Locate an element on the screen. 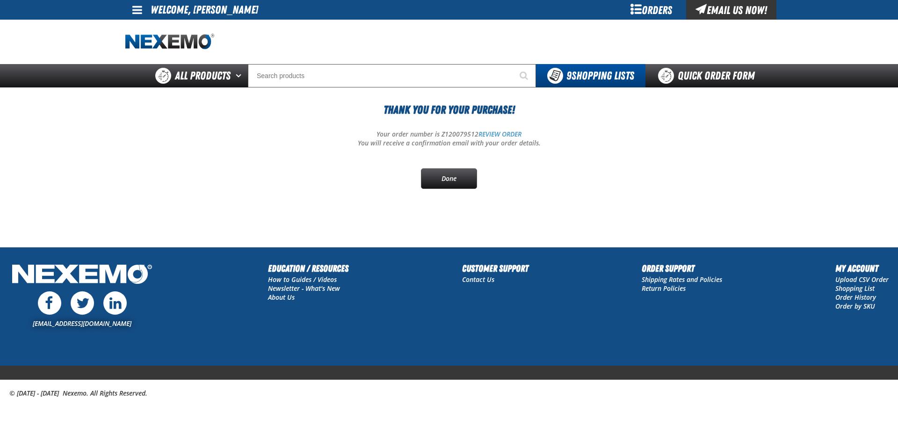  a: Quick Order Form is located at coordinates (708, 76).